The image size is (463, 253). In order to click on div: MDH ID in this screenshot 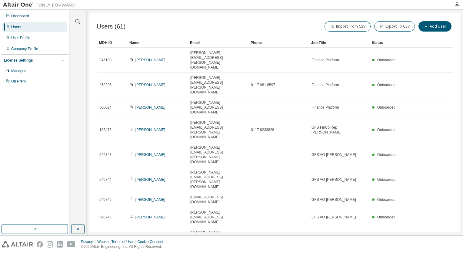, I will do `click(112, 43)`.